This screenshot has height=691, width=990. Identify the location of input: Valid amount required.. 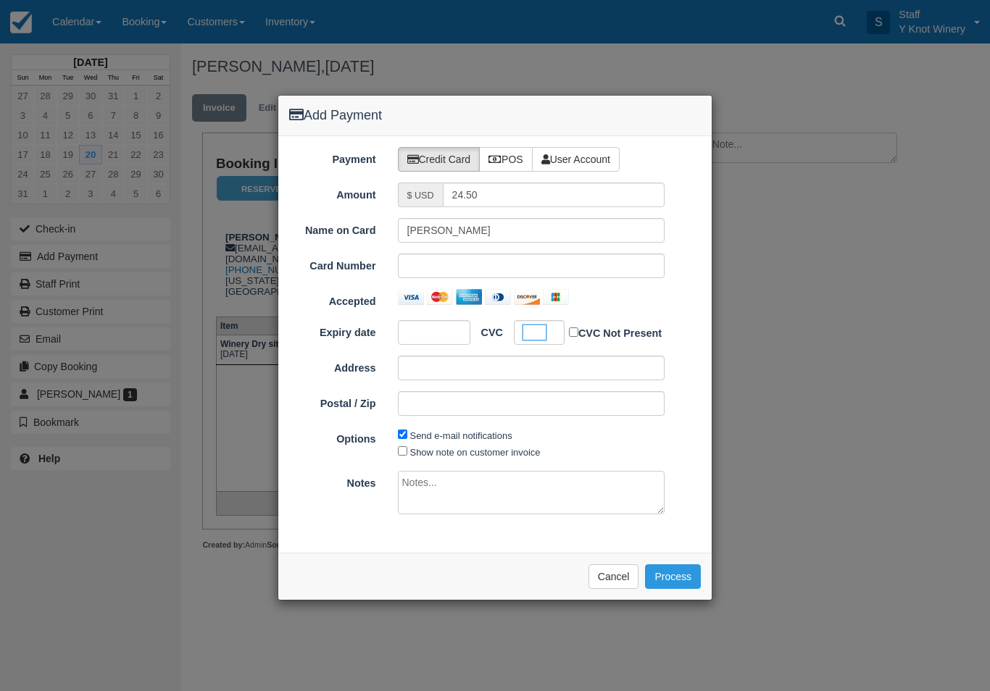
(554, 195).